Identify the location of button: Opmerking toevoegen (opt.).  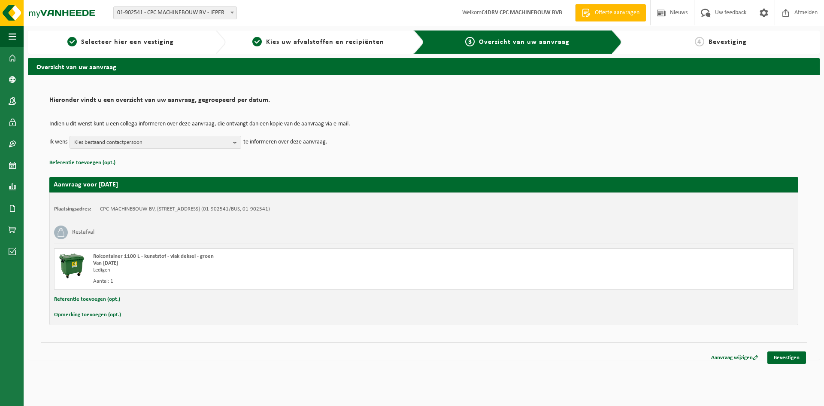
(88, 315).